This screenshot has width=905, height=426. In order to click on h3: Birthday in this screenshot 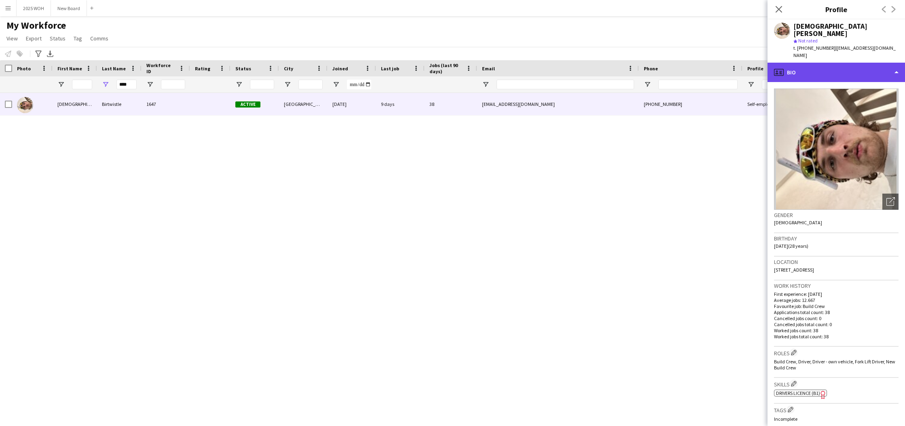, I will do `click(836, 239)`.